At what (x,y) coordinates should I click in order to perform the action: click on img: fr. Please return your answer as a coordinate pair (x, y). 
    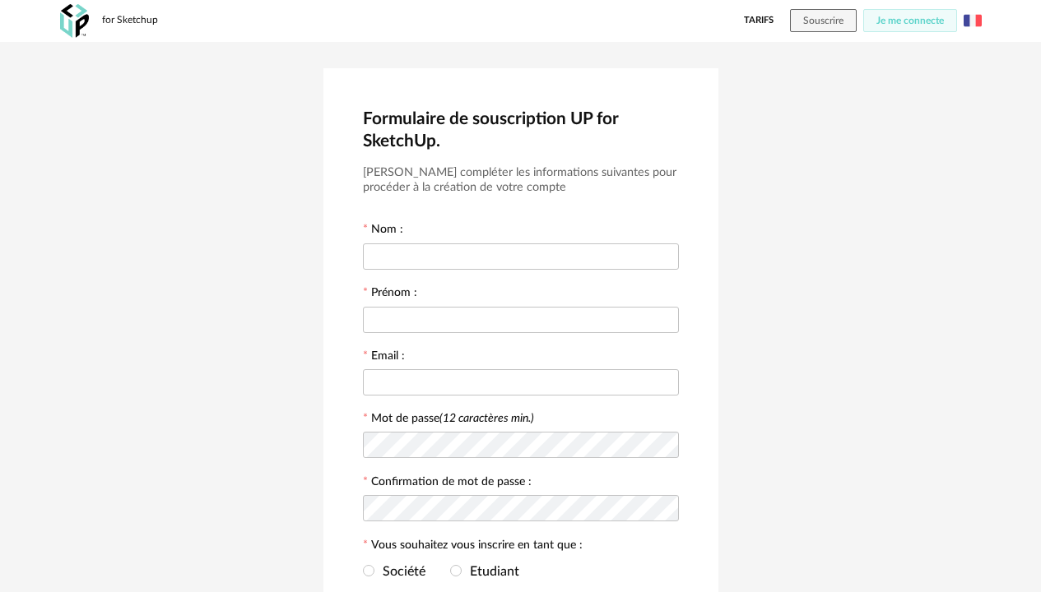
    Looking at the image, I should click on (973, 21).